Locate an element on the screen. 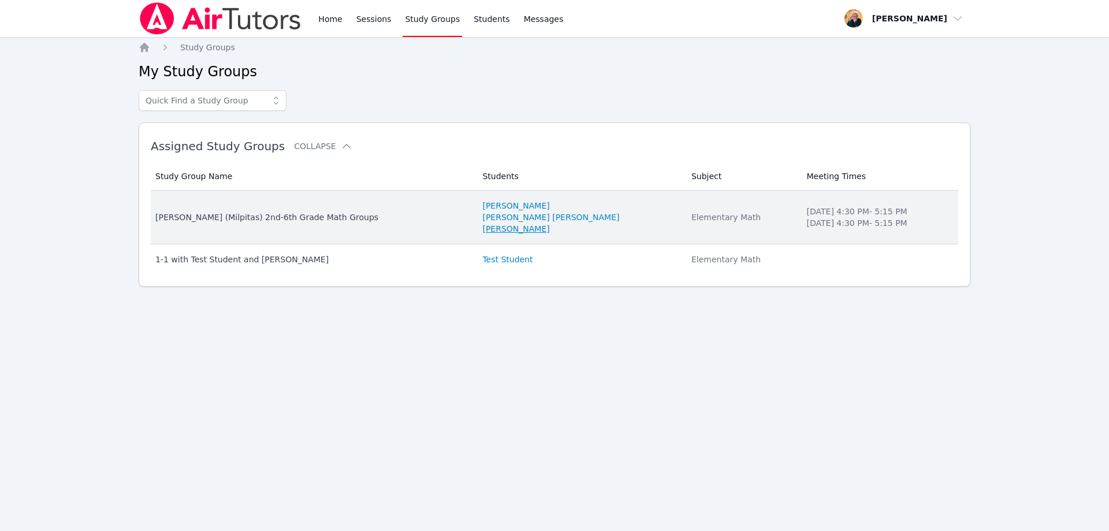 The width and height of the screenshot is (1109, 531). th: Study Group Name is located at coordinates (313, 176).